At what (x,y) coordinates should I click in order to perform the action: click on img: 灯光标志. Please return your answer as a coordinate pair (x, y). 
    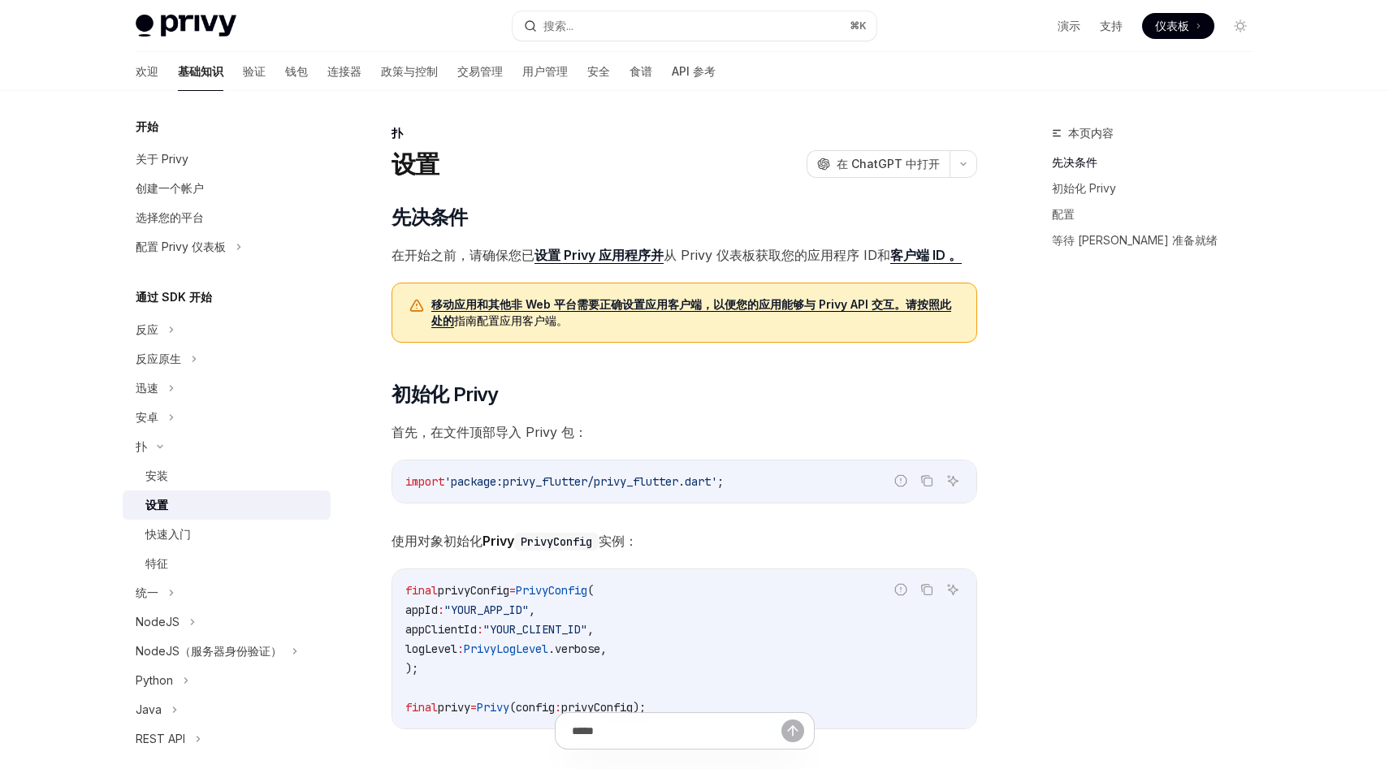
    Looking at the image, I should click on (186, 26).